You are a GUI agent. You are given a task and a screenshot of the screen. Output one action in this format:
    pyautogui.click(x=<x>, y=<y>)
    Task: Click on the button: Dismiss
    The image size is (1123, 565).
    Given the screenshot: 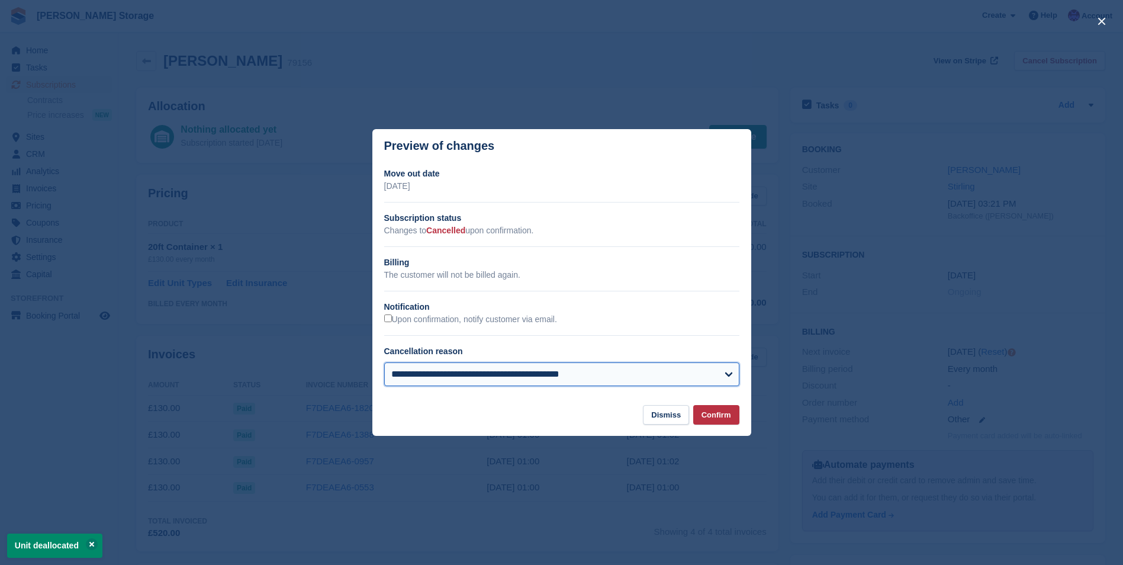 What is the action you would take?
    pyautogui.click(x=666, y=414)
    